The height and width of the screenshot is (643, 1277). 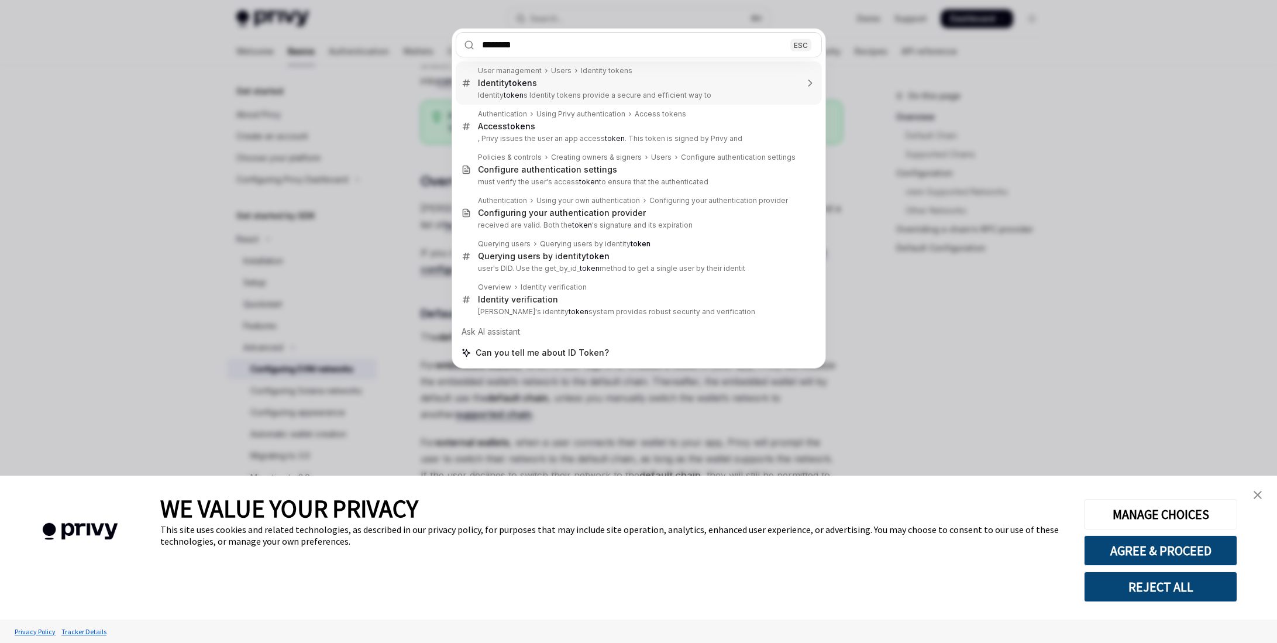 I want to click on a: Tracker Details, so click(x=84, y=631).